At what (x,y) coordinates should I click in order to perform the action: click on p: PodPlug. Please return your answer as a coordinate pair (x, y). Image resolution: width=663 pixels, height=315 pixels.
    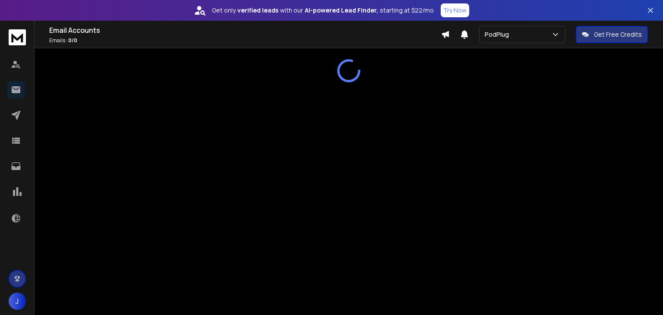
    Looking at the image, I should click on (498, 35).